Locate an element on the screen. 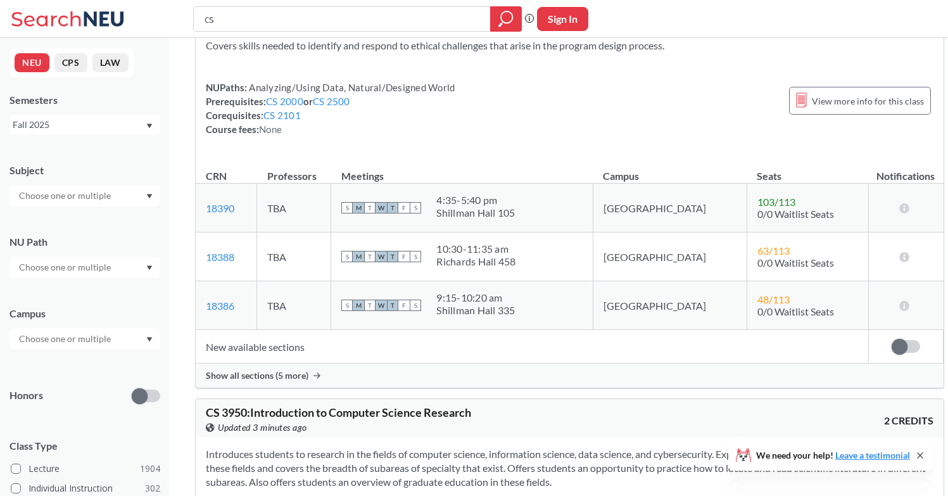  div: 9:15 - 10:20 am is located at coordinates (475, 298).